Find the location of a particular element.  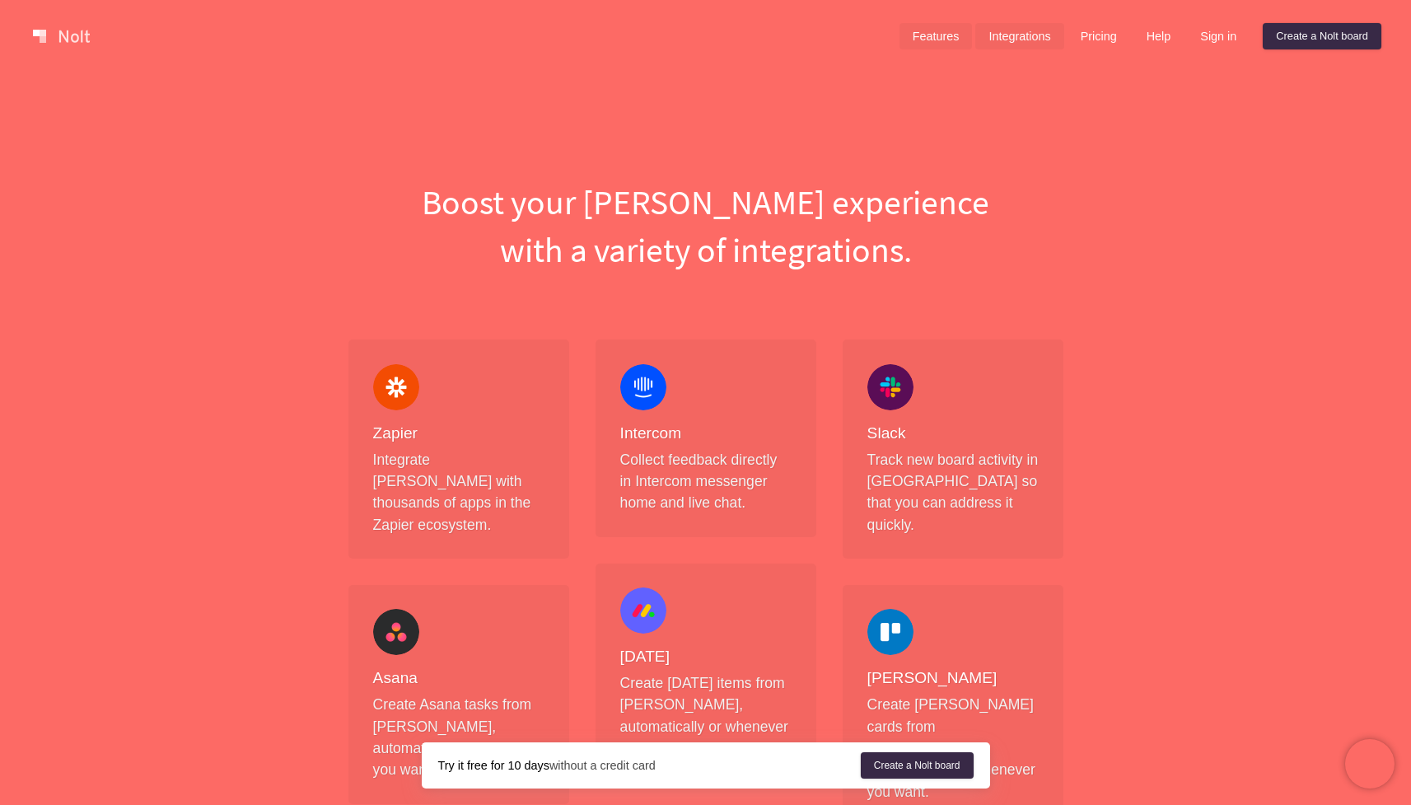

a: Help is located at coordinates (1159, 36).